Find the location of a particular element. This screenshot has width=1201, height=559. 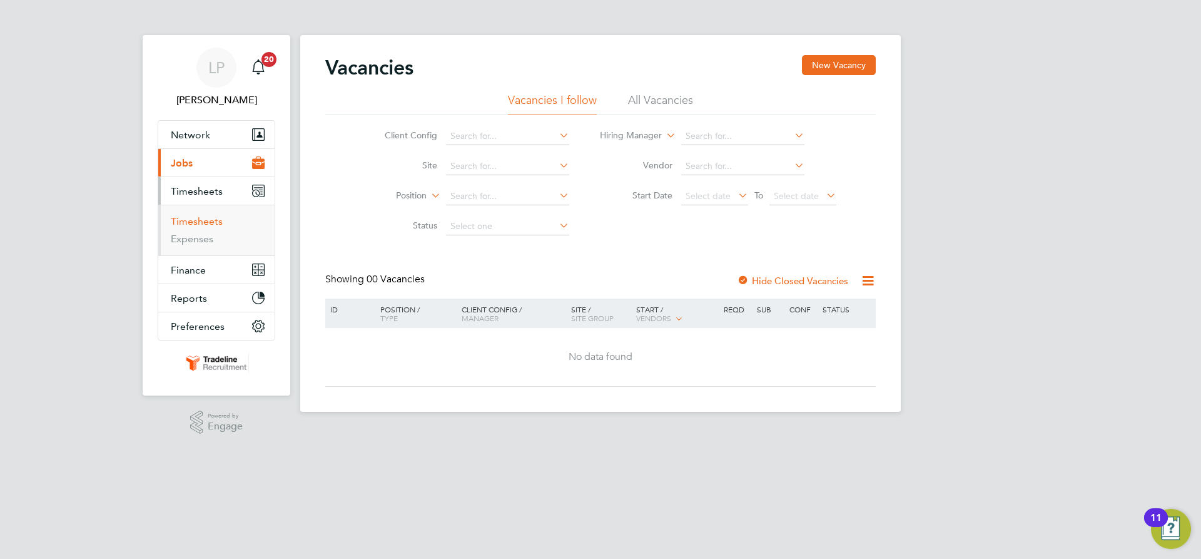

label: Position is located at coordinates (390, 196).